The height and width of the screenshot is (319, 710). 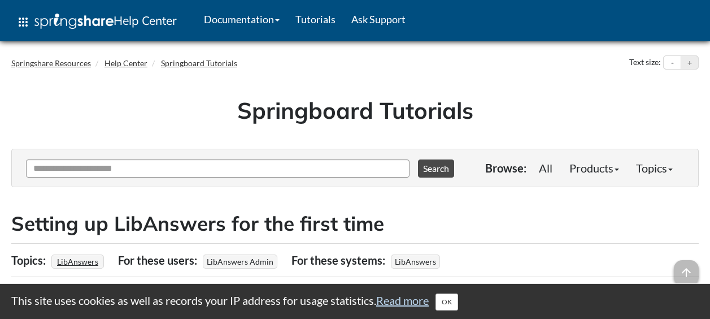 What do you see at coordinates (355, 110) in the screenshot?
I see `h1: Springboard Tutorials` at bounding box center [355, 110].